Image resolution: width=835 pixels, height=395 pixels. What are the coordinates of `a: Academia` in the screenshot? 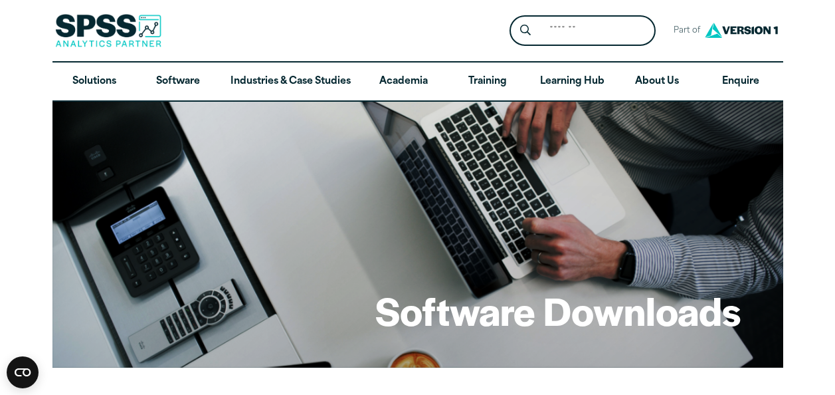 It's located at (403, 82).